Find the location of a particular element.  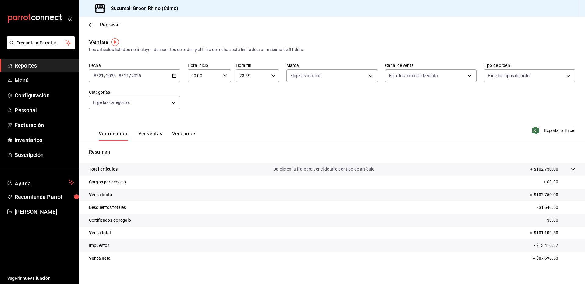

label: Categorías is located at coordinates (135, 92).